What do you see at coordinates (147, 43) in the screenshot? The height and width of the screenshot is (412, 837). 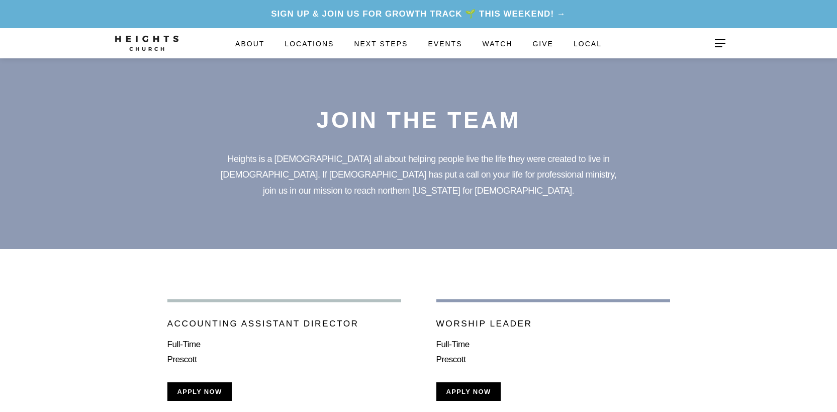 I see `img: 7fdc7de0-3bfd-4f30-a489-8ade0bda3cb9.png` at bounding box center [147, 43].